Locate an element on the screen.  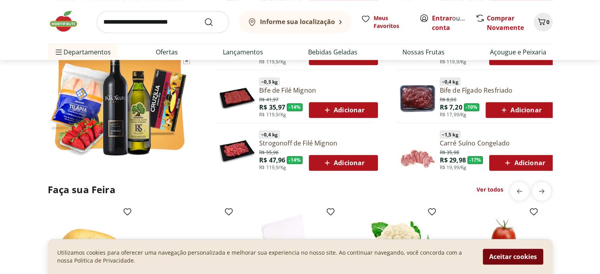
a: Bebidas Geladas is located at coordinates (332, 52).